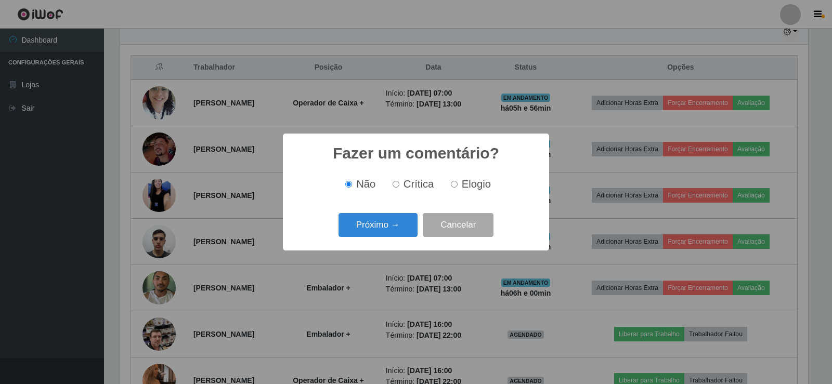  I want to click on input: Crítica, so click(396, 184).